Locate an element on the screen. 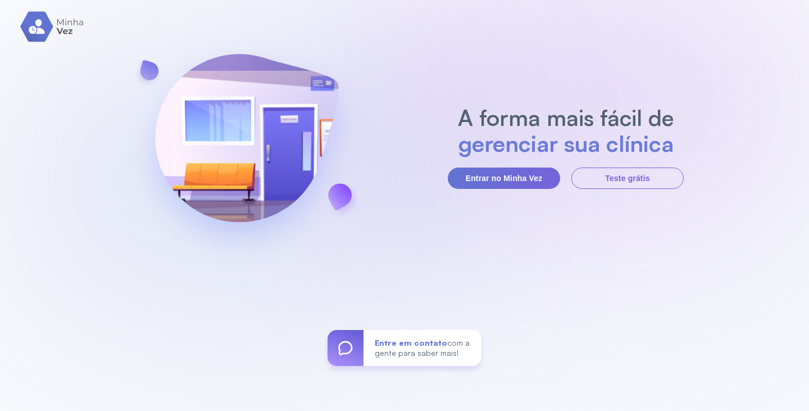 This screenshot has height=411, width=809. span: Entre em contato is located at coordinates (411, 342).